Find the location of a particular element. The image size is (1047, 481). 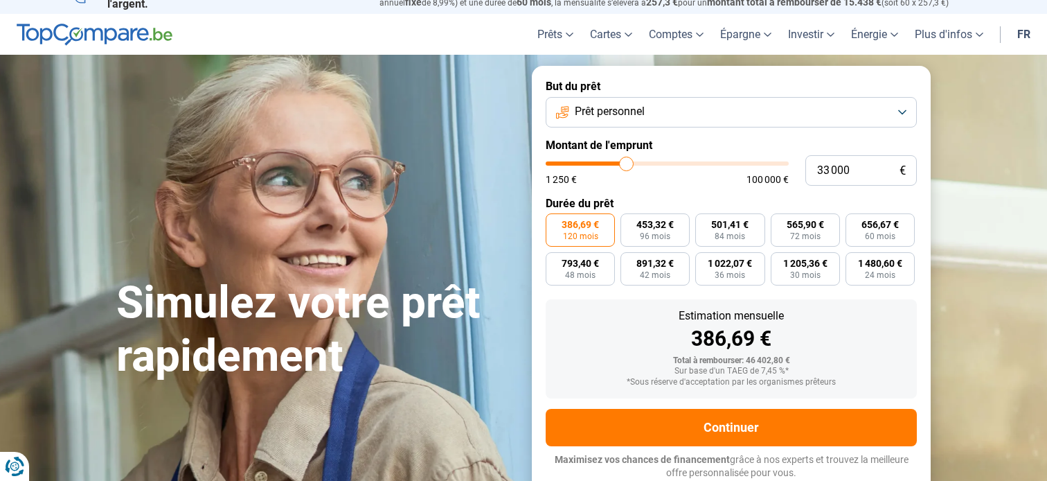

span: 84 mois is located at coordinates (730, 236).